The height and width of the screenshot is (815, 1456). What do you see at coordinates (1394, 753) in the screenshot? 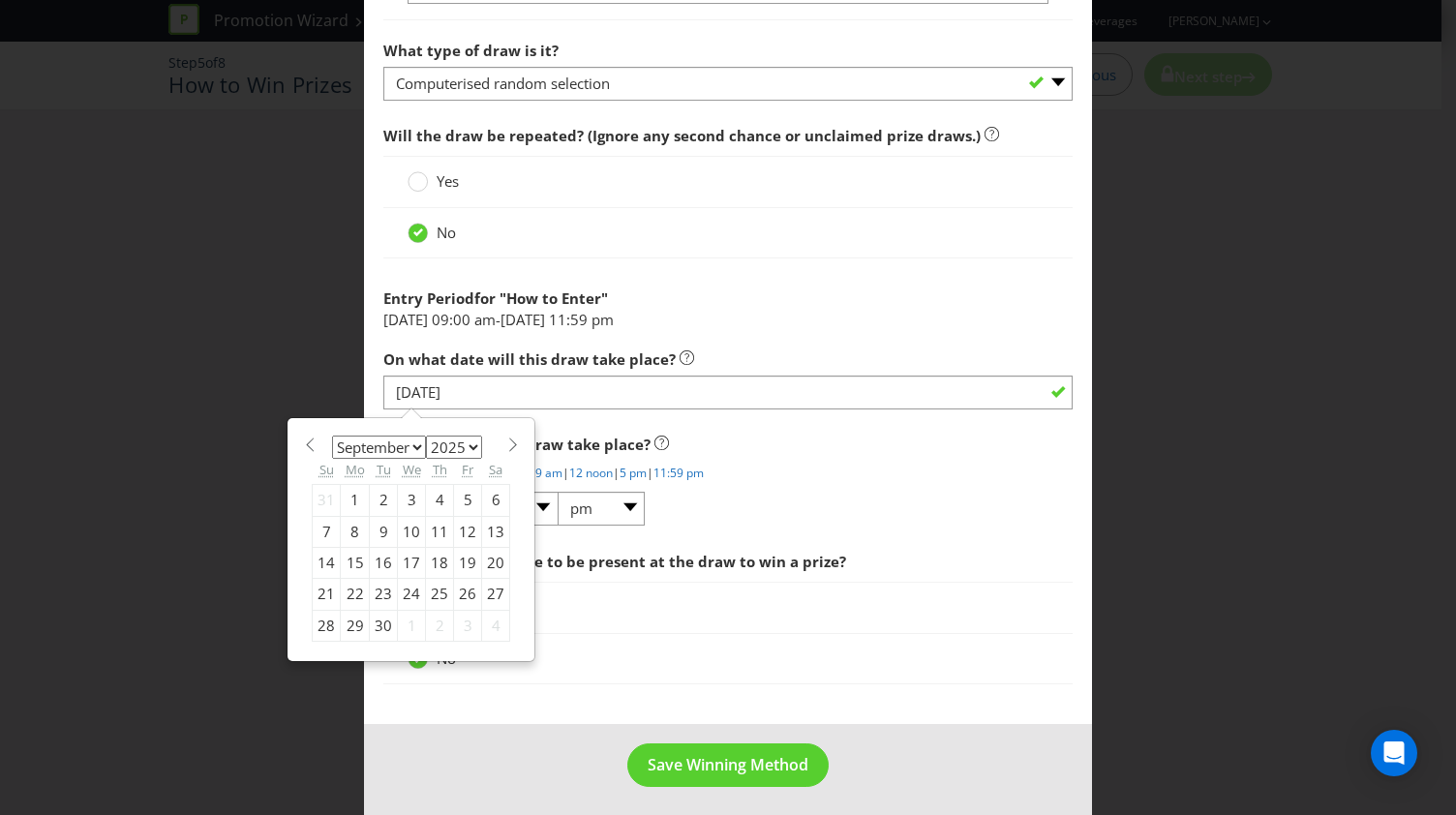
I see `div: Open Intercom Messenger` at bounding box center [1394, 753].